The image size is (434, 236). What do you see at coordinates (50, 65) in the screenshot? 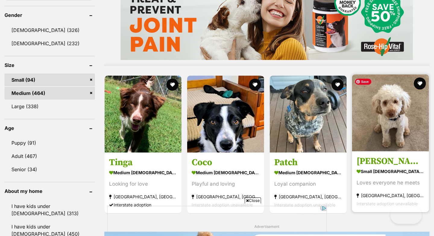
I see `header: Size` at bounding box center [50, 65].